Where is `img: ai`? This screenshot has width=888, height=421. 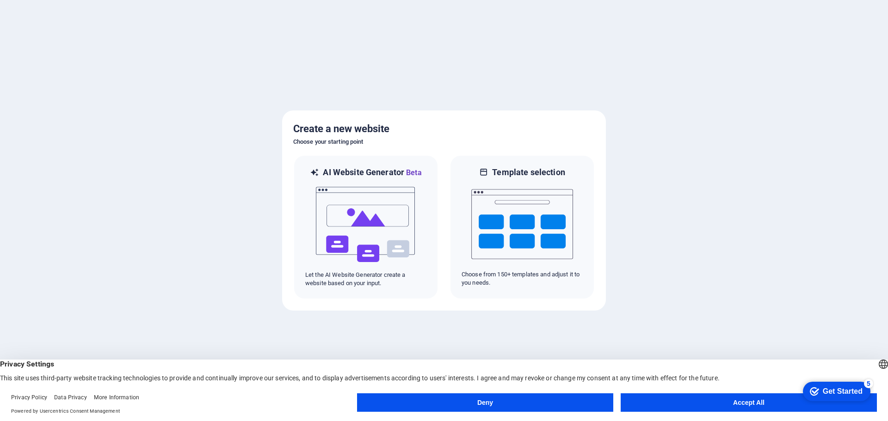 img: ai is located at coordinates (366, 225).